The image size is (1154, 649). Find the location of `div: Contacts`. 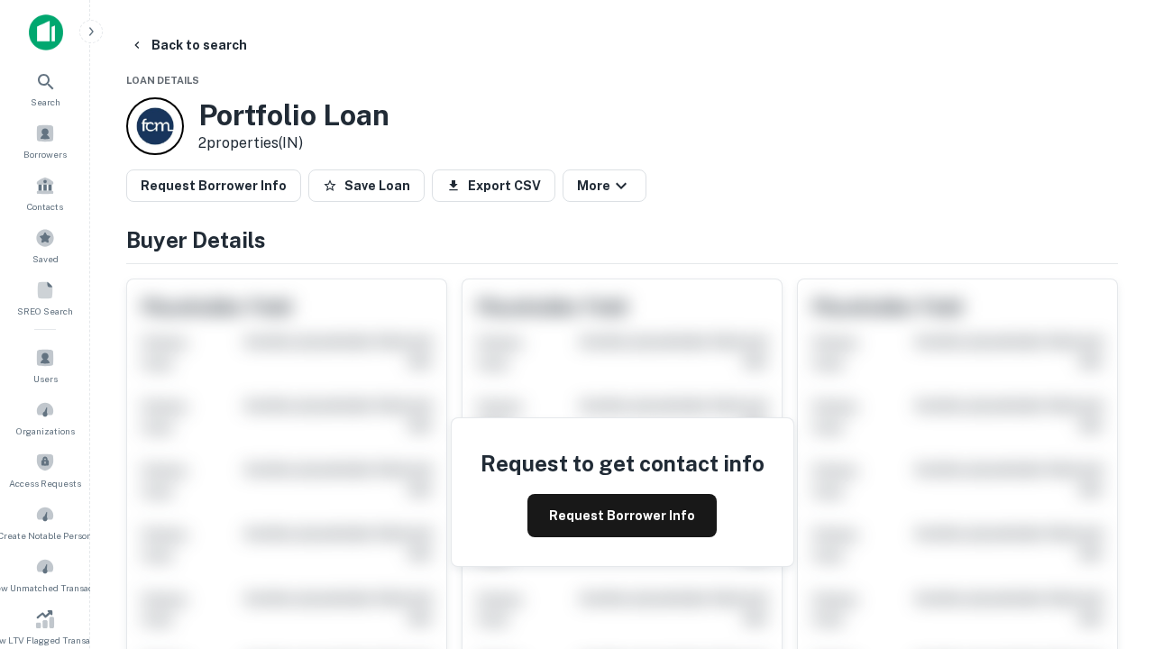

div: Contacts is located at coordinates (45, 193).